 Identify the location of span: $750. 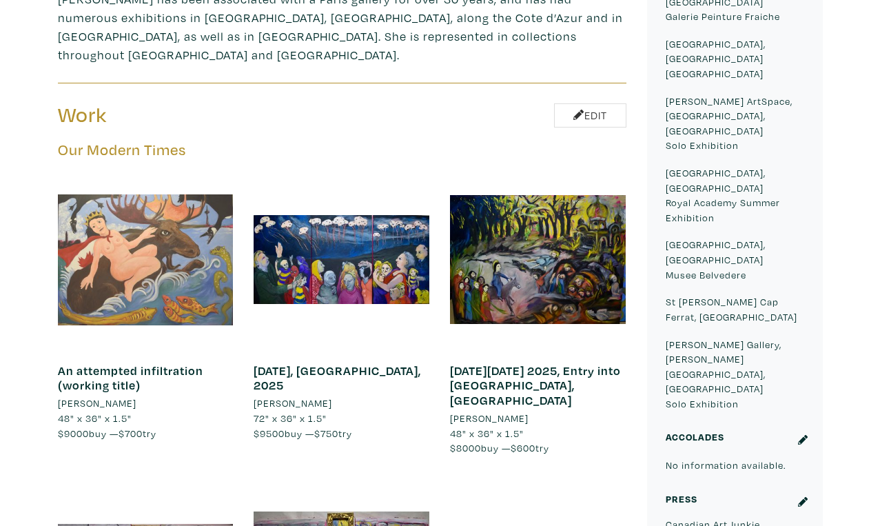
(326, 433).